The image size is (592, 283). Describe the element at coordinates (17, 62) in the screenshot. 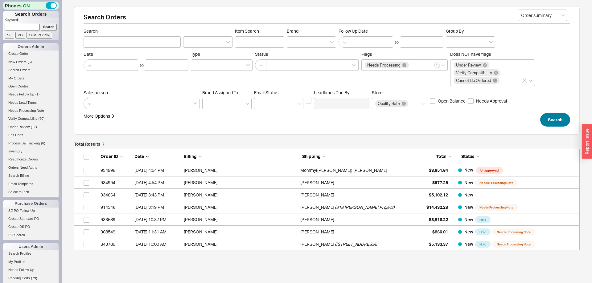

I see `span: New Orders` at that location.